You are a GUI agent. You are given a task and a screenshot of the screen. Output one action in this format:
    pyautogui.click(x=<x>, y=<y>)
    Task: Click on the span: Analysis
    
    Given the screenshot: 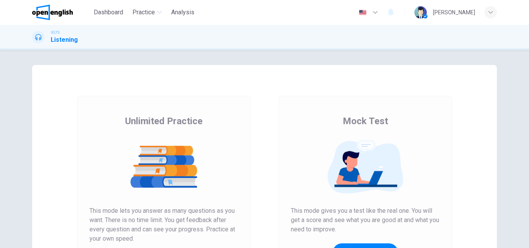 What is the action you would take?
    pyautogui.click(x=183, y=12)
    